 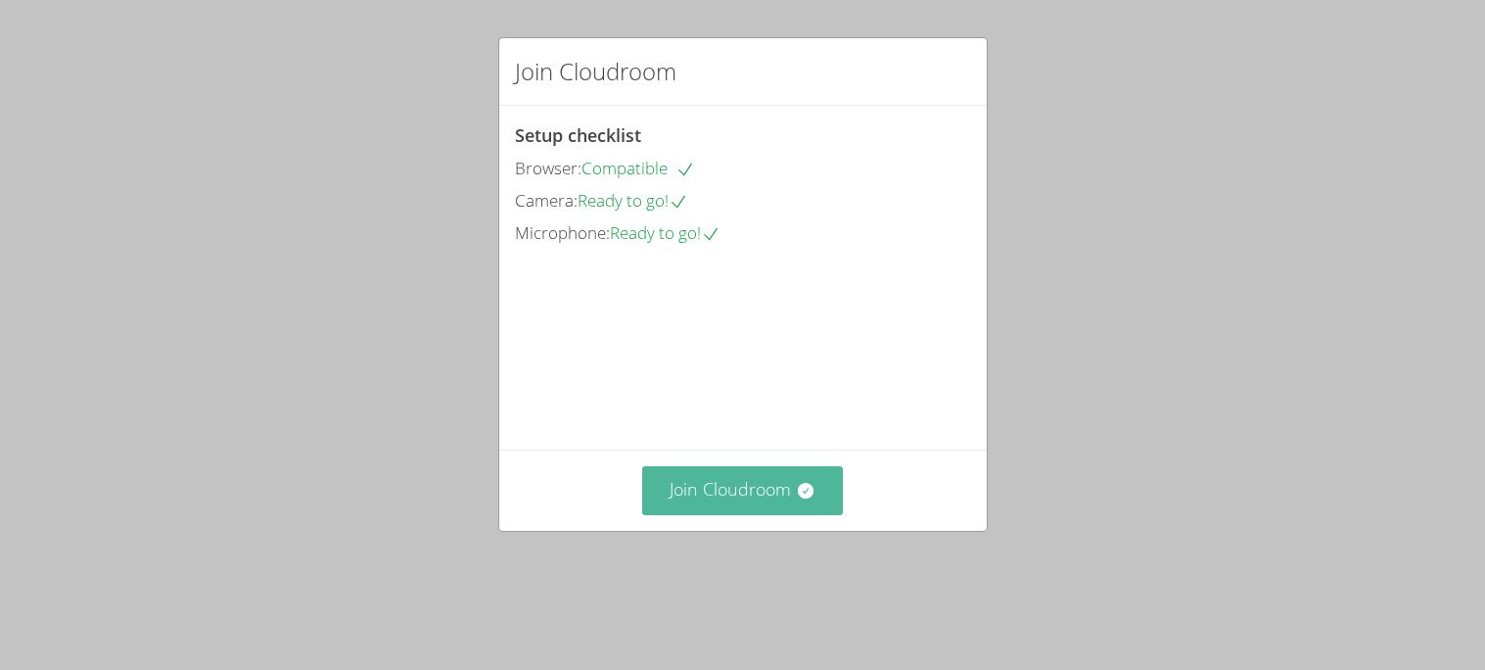 What do you see at coordinates (638, 167) in the screenshot?
I see `span: Compatible` at bounding box center [638, 167].